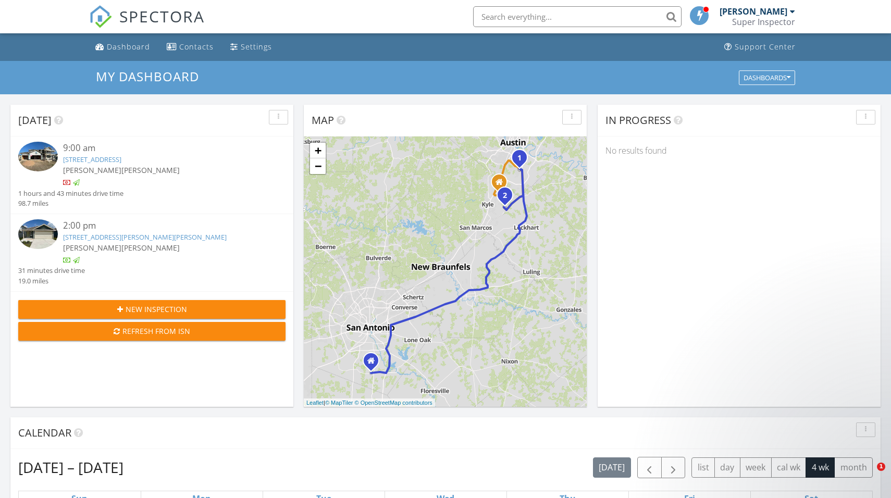 This screenshot has height=498, width=891. I want to click on div: 451 Shadow Creek Blvd, Buda TX 78610, so click(502, 185).